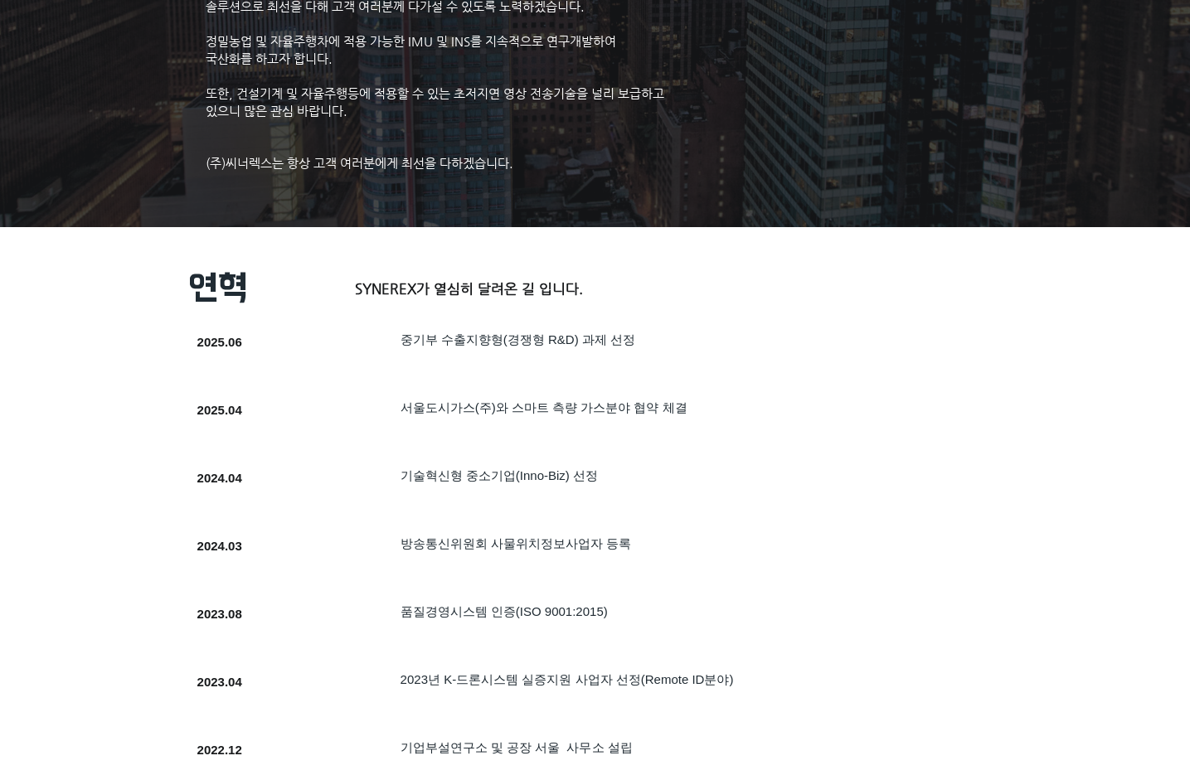 Image resolution: width=1190 pixels, height=775 pixels. I want to click on span: ​기술혁신형 중소기업(Inno-Biz) 선정, so click(499, 475).